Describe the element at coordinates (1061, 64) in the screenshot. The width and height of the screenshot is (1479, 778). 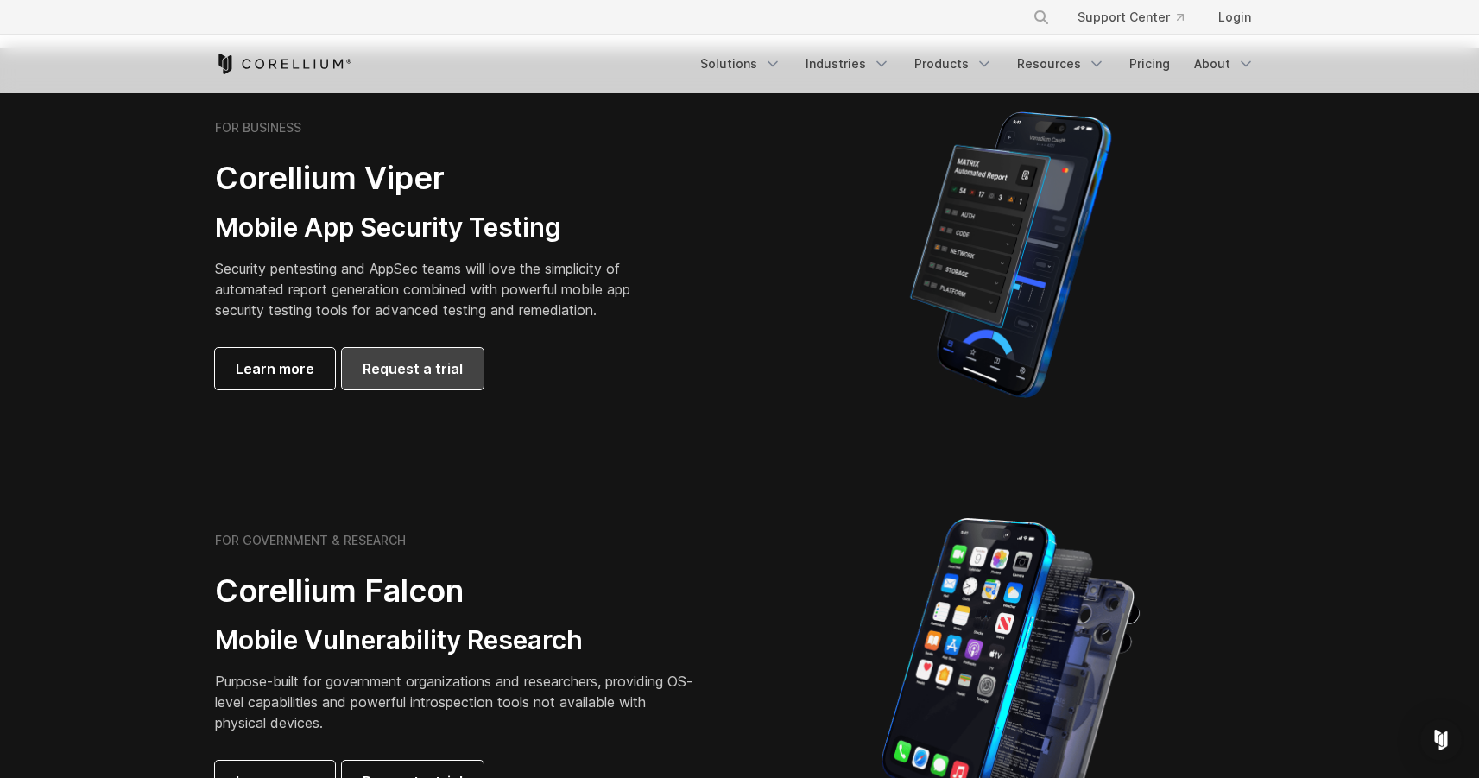
I see `a: Resources` at that location.